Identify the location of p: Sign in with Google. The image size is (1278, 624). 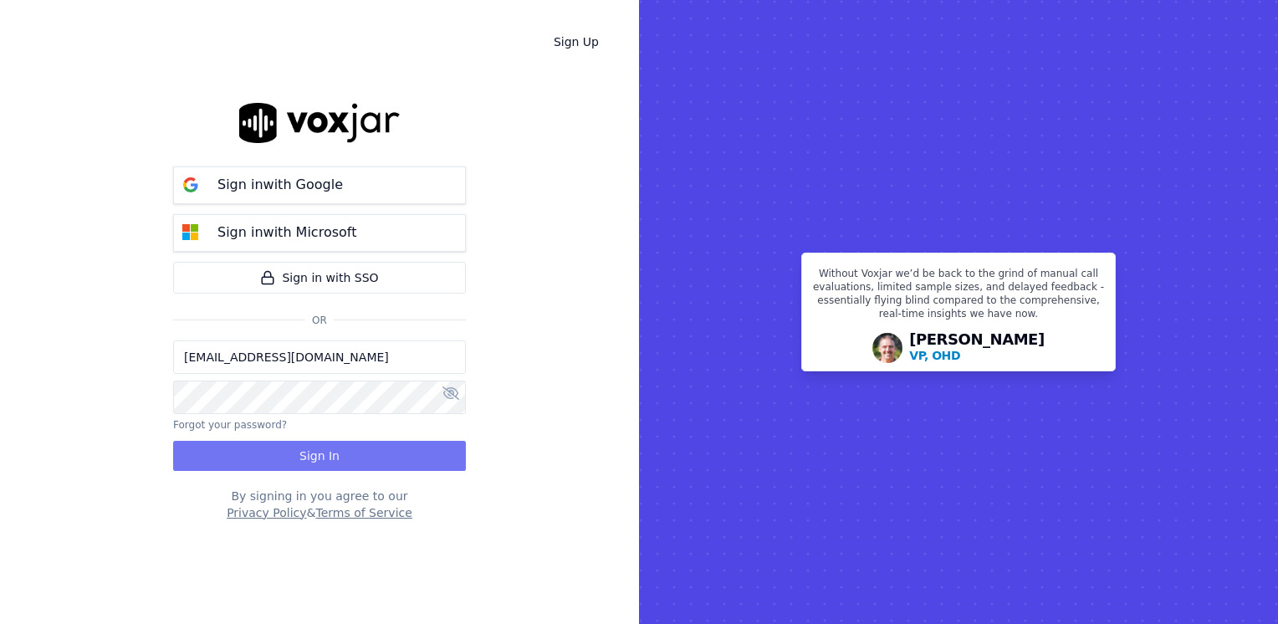
(280, 185).